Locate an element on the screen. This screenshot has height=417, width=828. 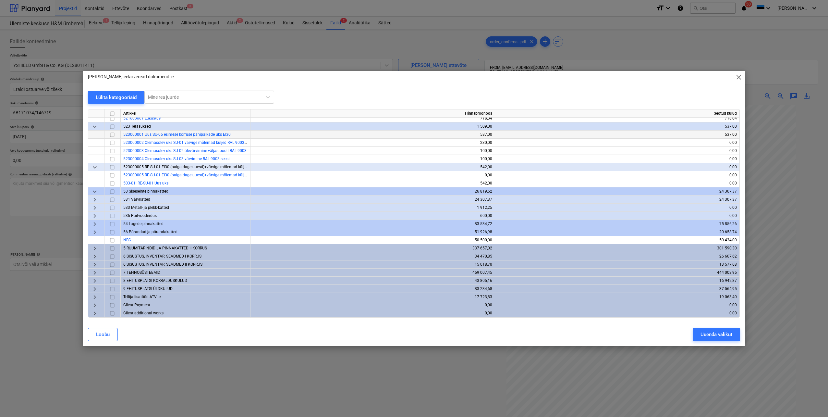
span: 523000002 Olemasolev uks SU-01 värvige mõlemad küljed RAL 9003 + 1,5mm roostevabast terasest leht... is located at coordinates (239, 143).